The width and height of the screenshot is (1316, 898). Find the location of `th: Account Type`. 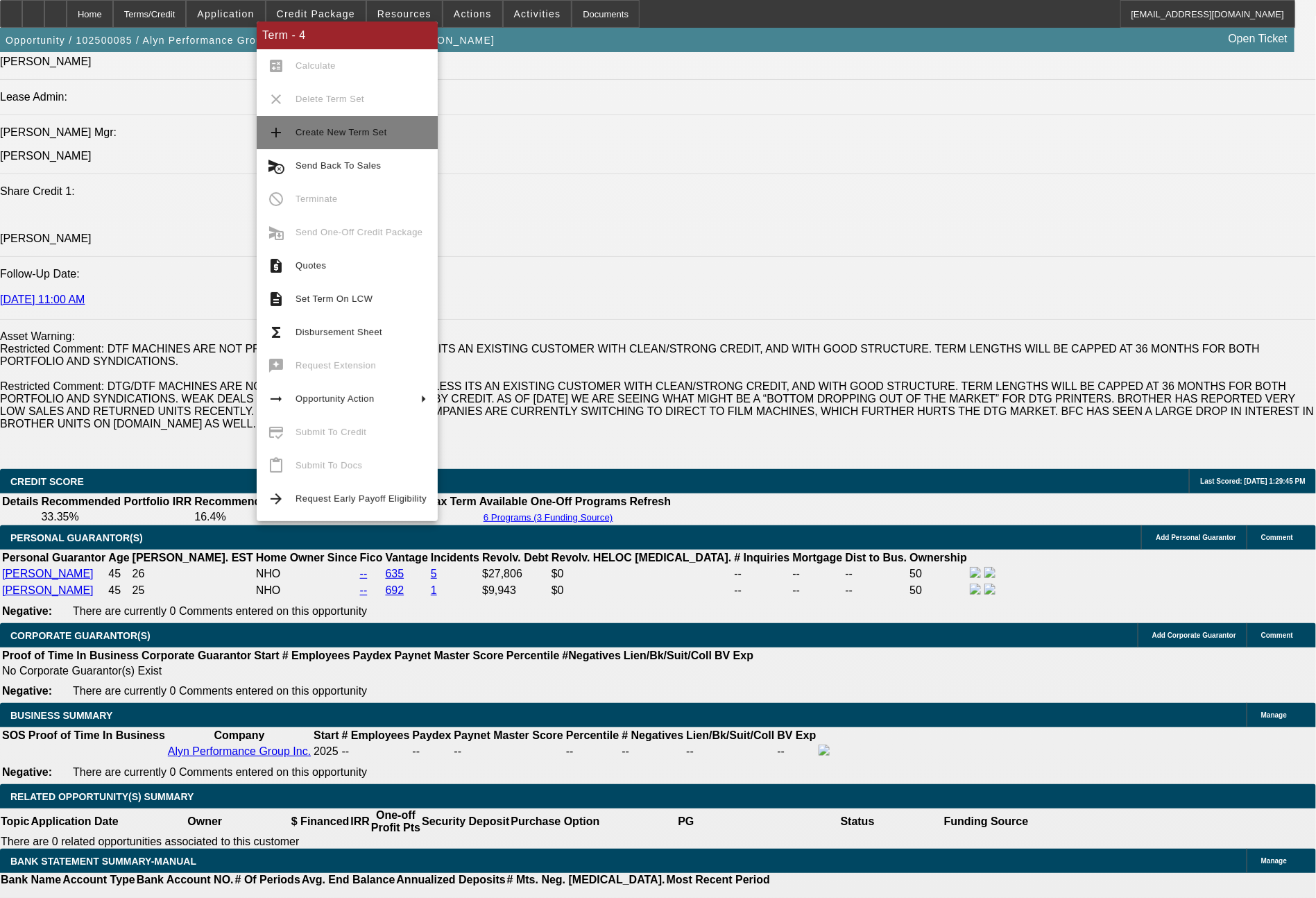

th: Account Type is located at coordinates (99, 879).